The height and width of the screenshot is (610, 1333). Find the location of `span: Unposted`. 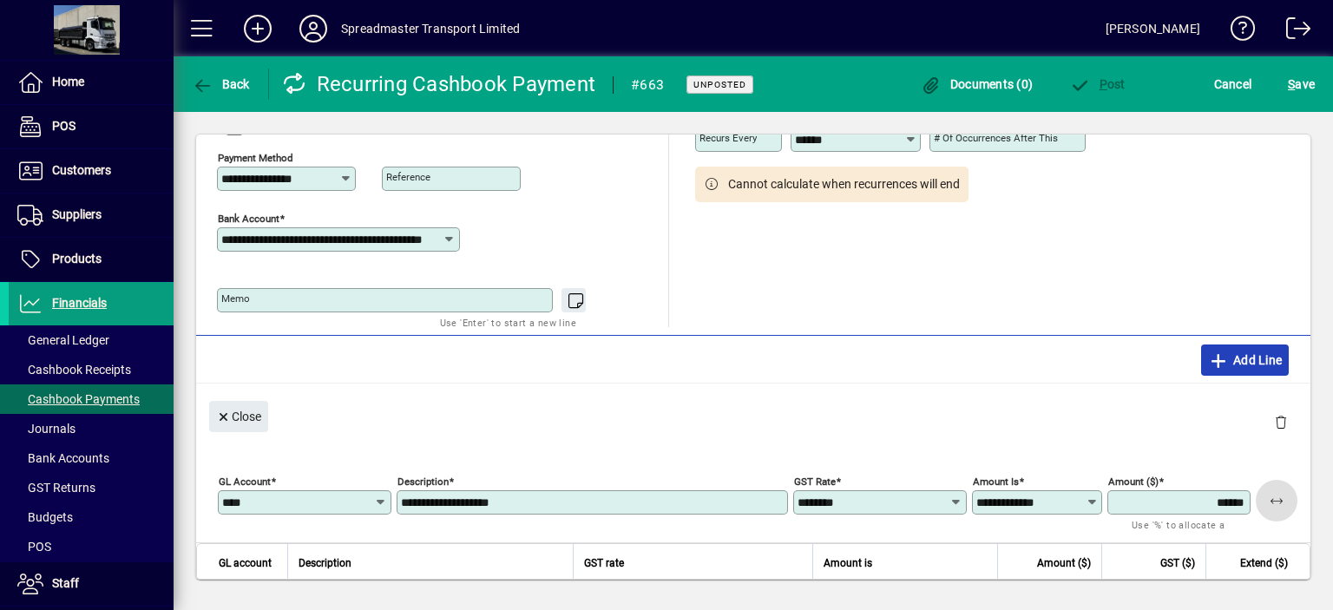

span: Unposted is located at coordinates (719, 84).